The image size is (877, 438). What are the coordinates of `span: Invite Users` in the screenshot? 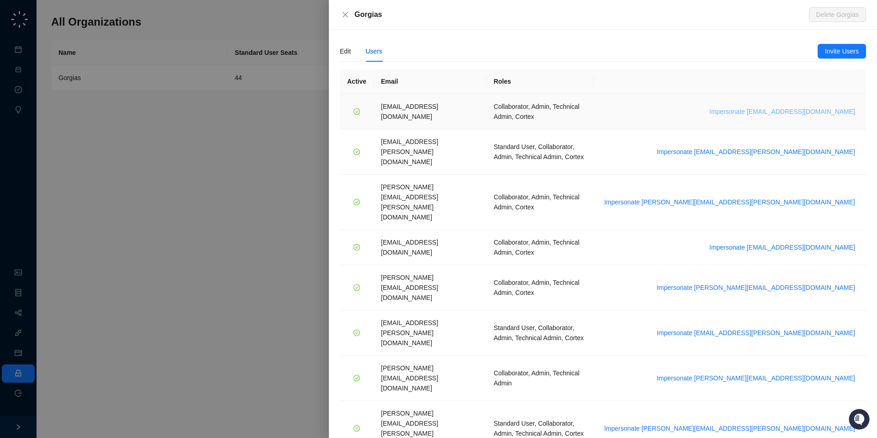 It's located at (842, 51).